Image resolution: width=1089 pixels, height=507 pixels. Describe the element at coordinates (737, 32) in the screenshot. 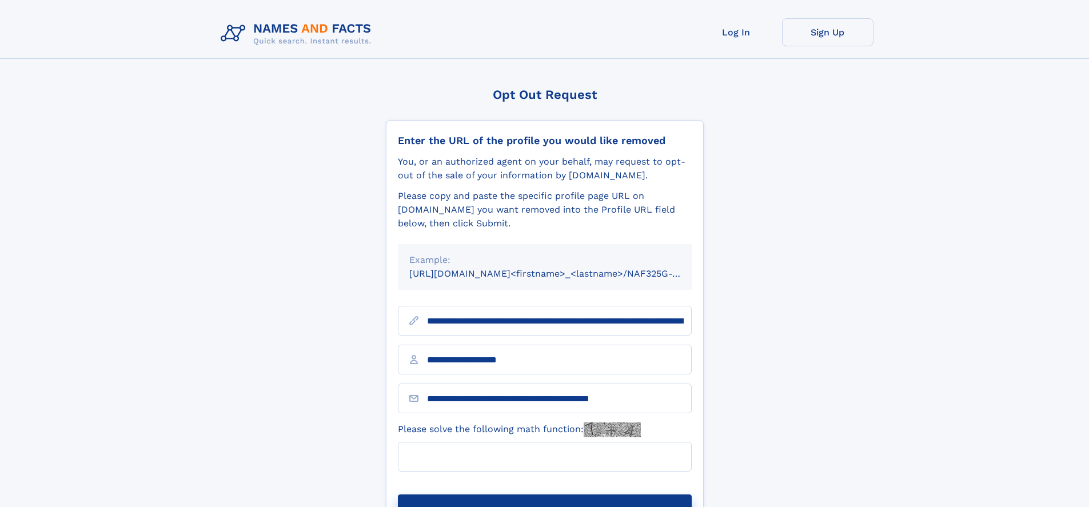

I see `a: Log In` at that location.